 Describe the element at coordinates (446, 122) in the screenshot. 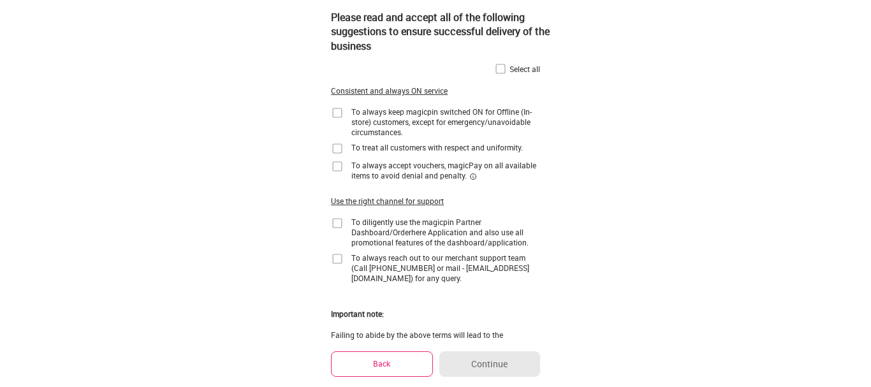

I see `div: To always keep magicpin switched ON for Offline (In-store) customers, except for emergency/unavoi...` at that location.